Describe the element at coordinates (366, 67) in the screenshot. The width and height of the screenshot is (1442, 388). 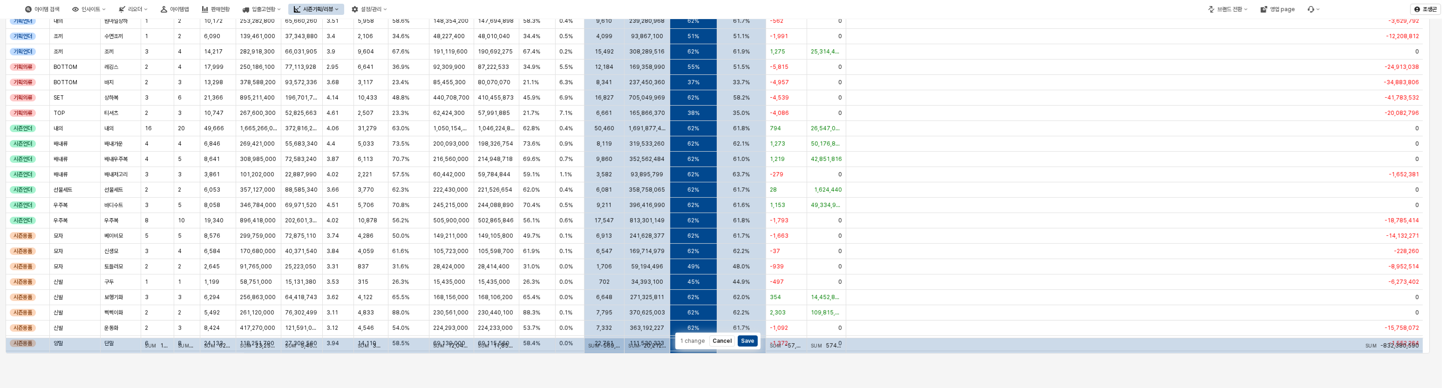
I see `span: 6,641` at that location.